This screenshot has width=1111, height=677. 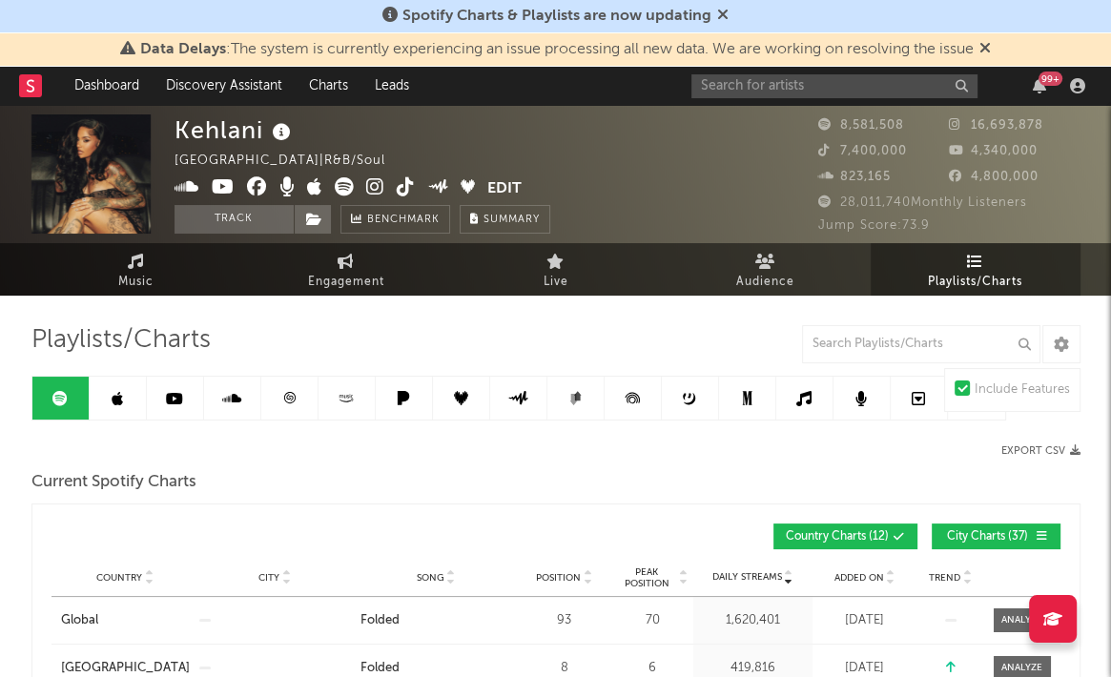 I want to click on button: City Charts(37), so click(x=996, y=536).